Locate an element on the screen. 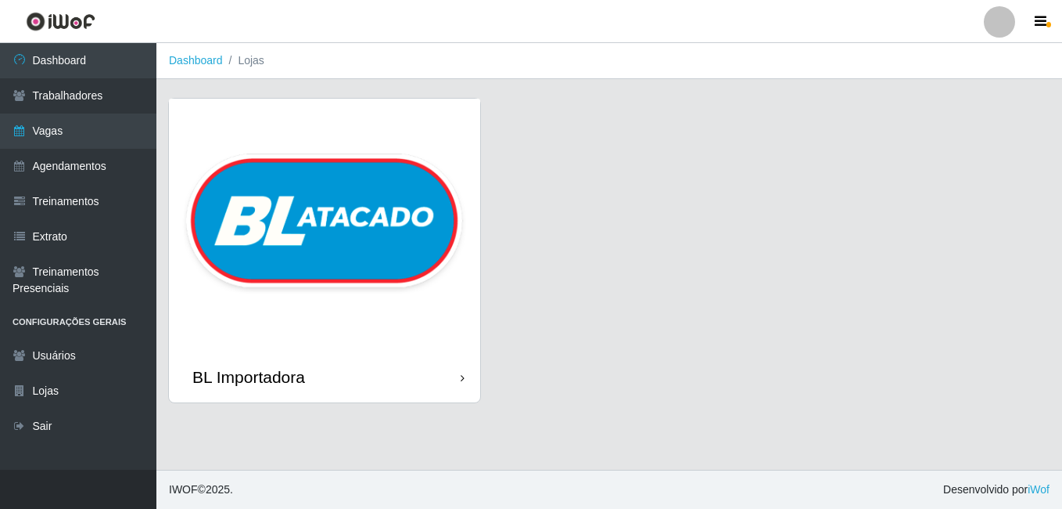  span: IWOF is located at coordinates (183, 489).